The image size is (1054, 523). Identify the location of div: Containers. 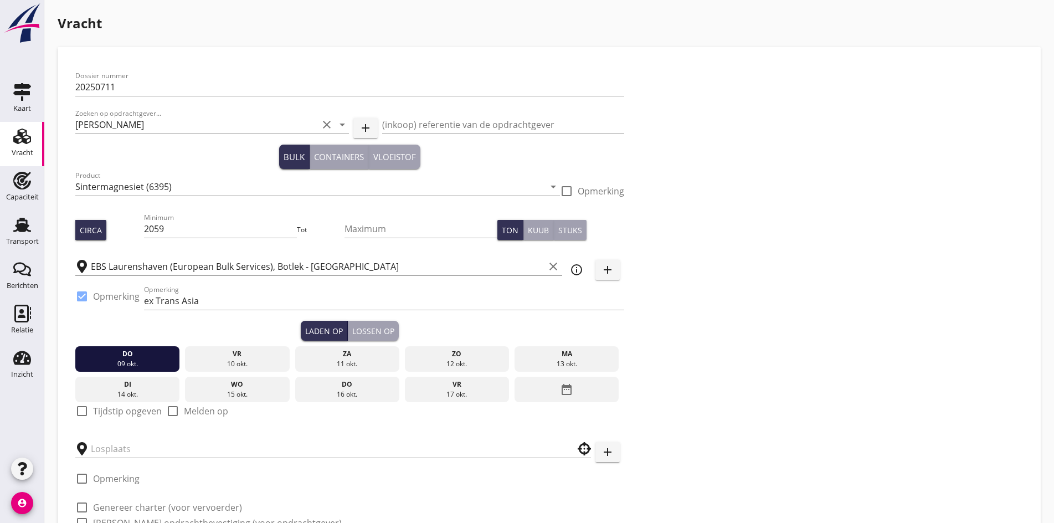
(339, 157).